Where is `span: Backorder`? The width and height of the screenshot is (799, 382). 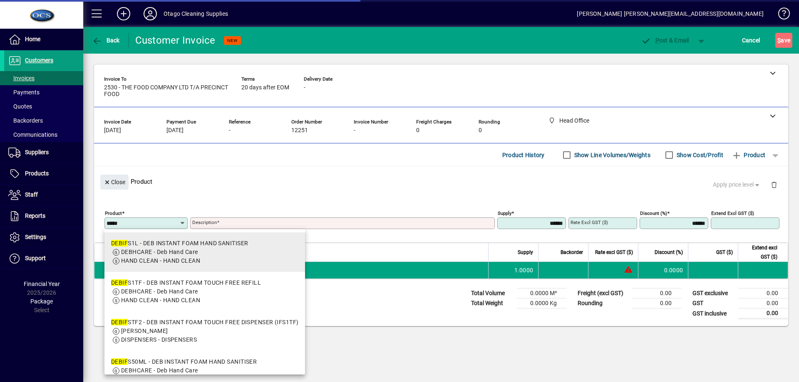
span: Backorder is located at coordinates (571, 252).